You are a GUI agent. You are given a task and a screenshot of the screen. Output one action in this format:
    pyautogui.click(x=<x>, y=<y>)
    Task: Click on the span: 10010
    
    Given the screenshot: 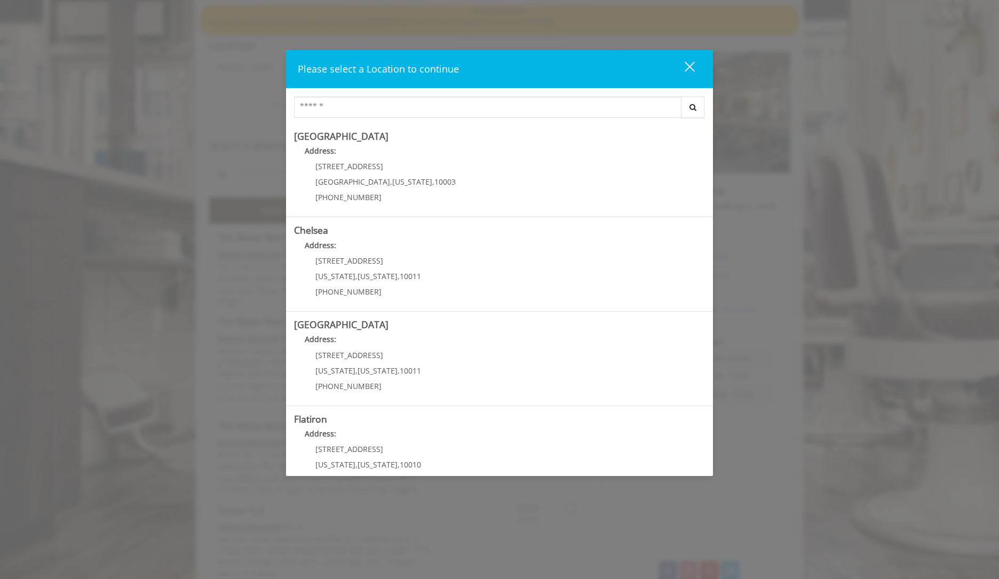 What is the action you would take?
    pyautogui.click(x=410, y=464)
    